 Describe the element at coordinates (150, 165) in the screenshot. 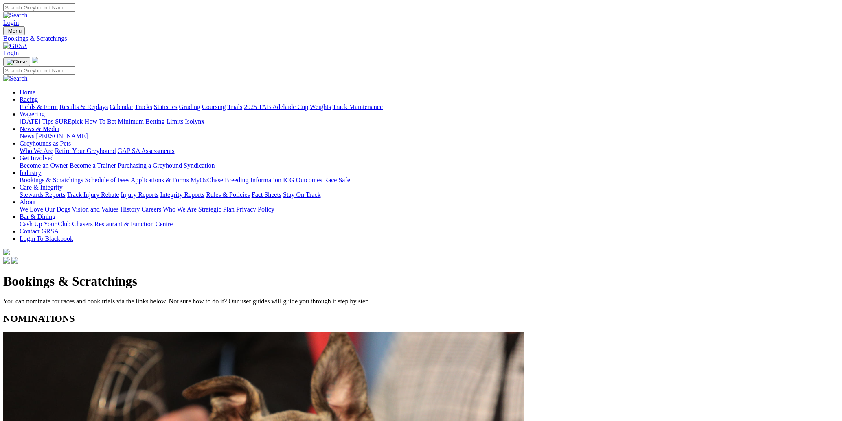

I see `a: Purchasing a Greyhound` at that location.